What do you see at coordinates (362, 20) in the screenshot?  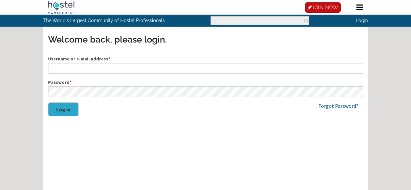 I see `a: Login` at bounding box center [362, 20].